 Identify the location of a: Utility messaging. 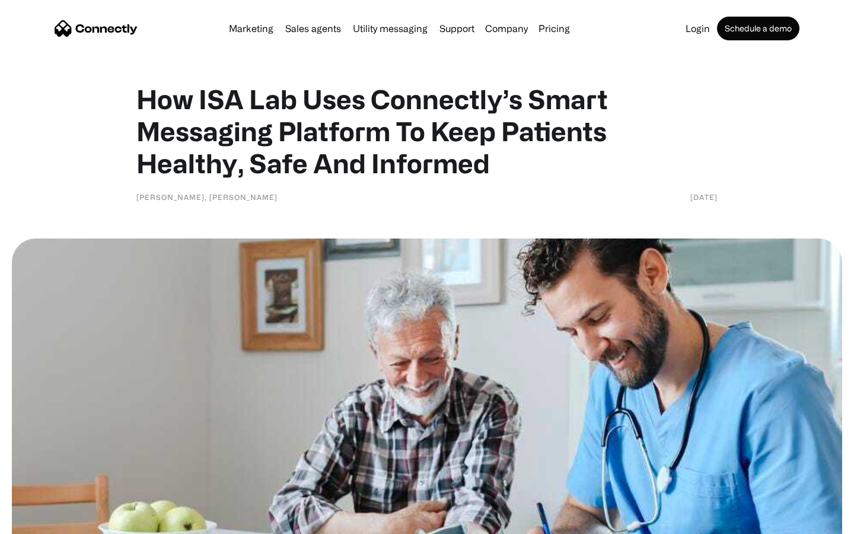
(390, 28).